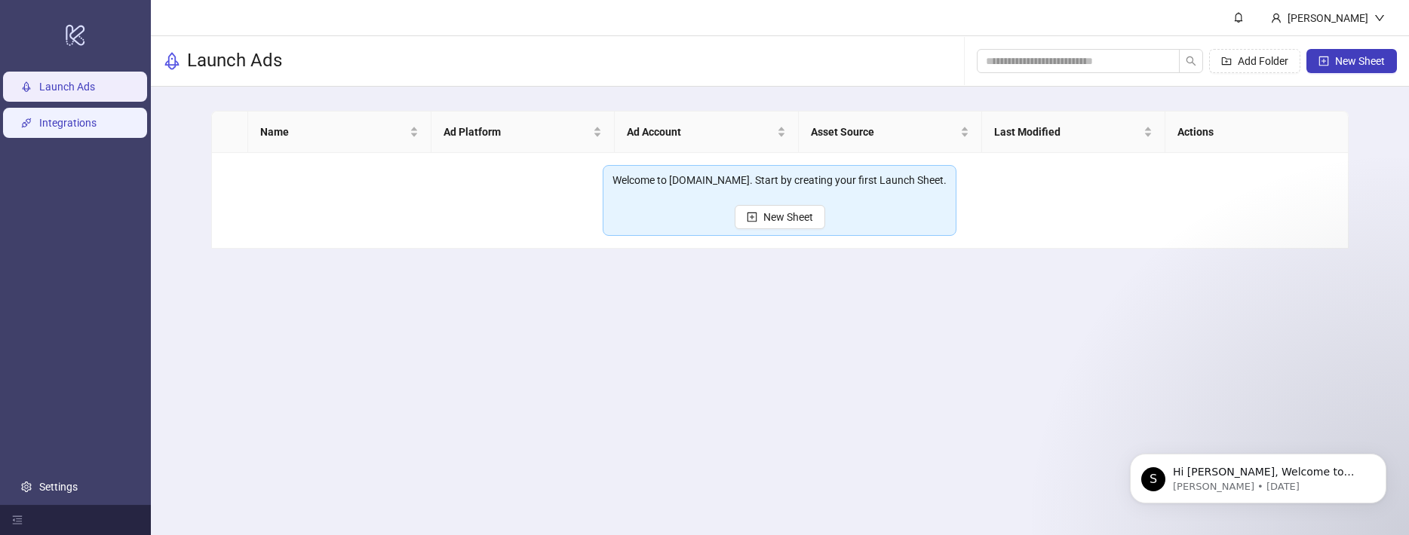 The image size is (1409, 535). Describe the element at coordinates (339, 132) in the screenshot. I see `th: Name` at that location.